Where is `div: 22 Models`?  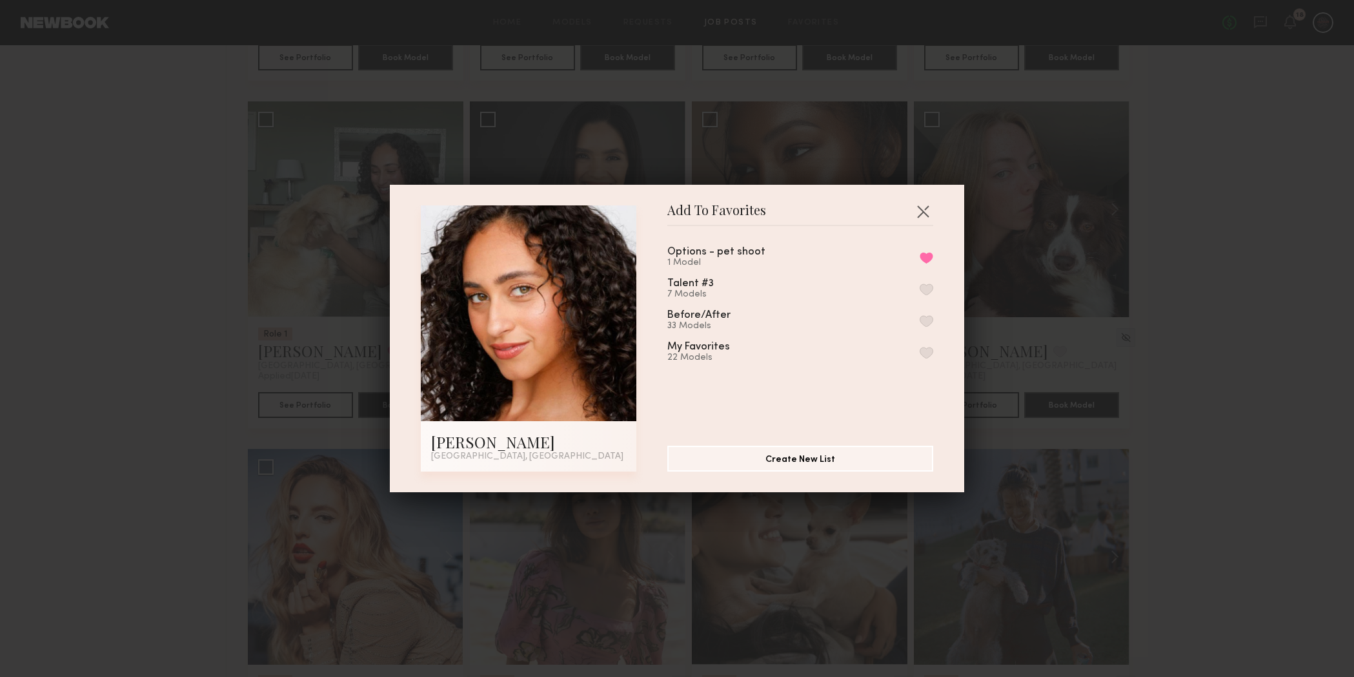 div: 22 Models is located at coordinates (714, 358).